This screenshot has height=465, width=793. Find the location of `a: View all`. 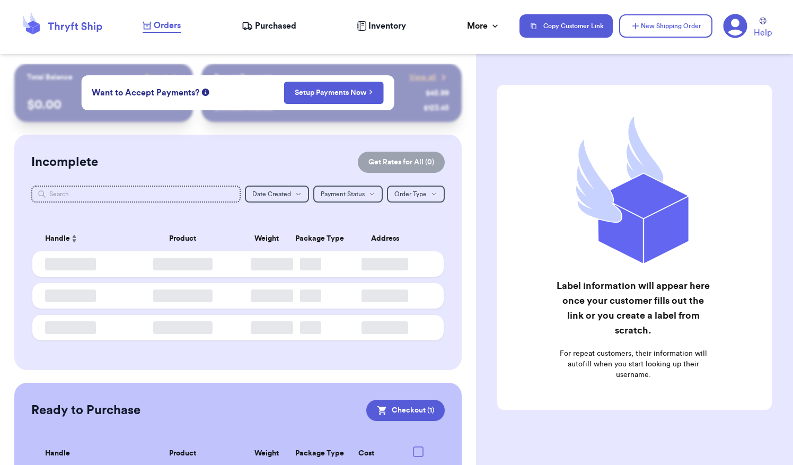

a: View all is located at coordinates (429, 77).